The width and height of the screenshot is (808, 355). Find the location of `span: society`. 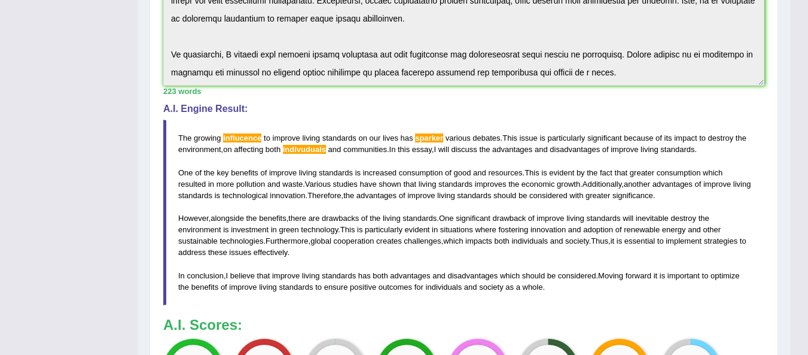

span: society is located at coordinates (491, 287).